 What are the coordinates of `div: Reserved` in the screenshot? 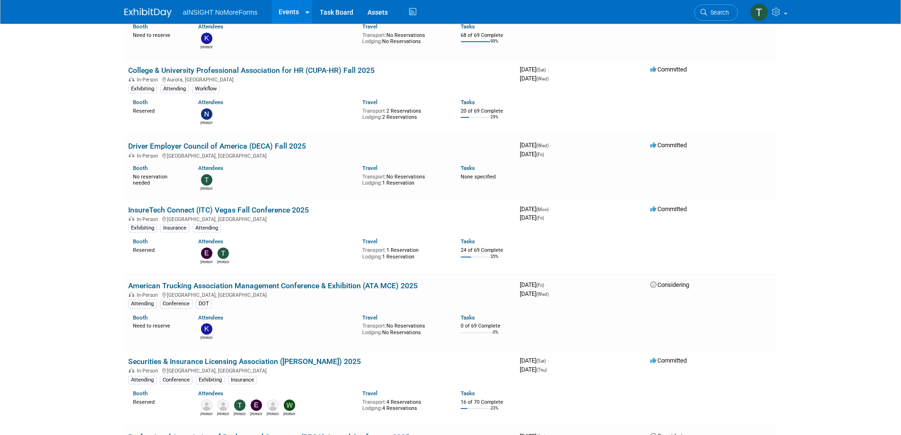 It's located at (158, 110).